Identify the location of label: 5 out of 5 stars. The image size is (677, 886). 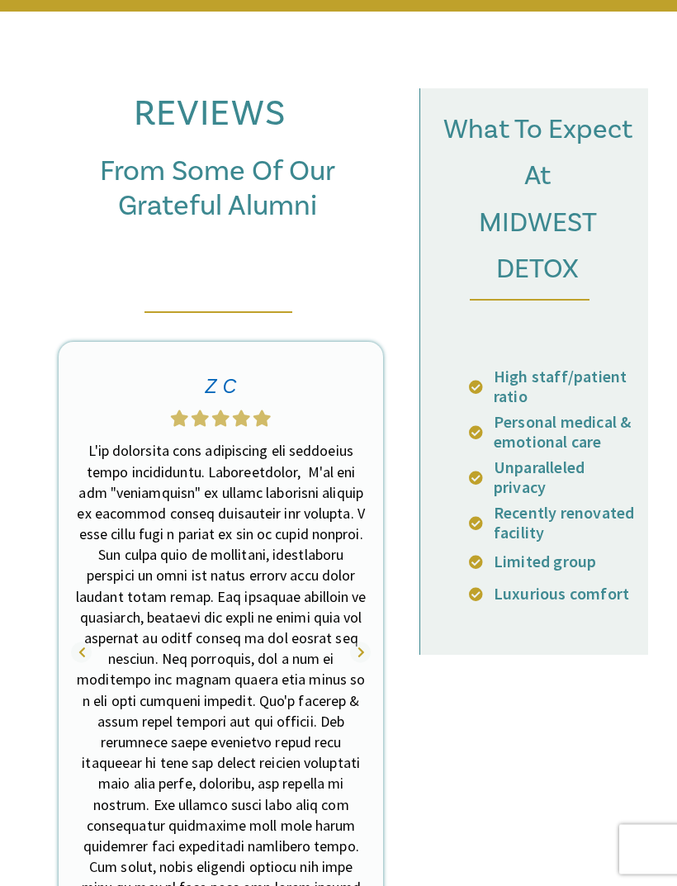
(261, 420).